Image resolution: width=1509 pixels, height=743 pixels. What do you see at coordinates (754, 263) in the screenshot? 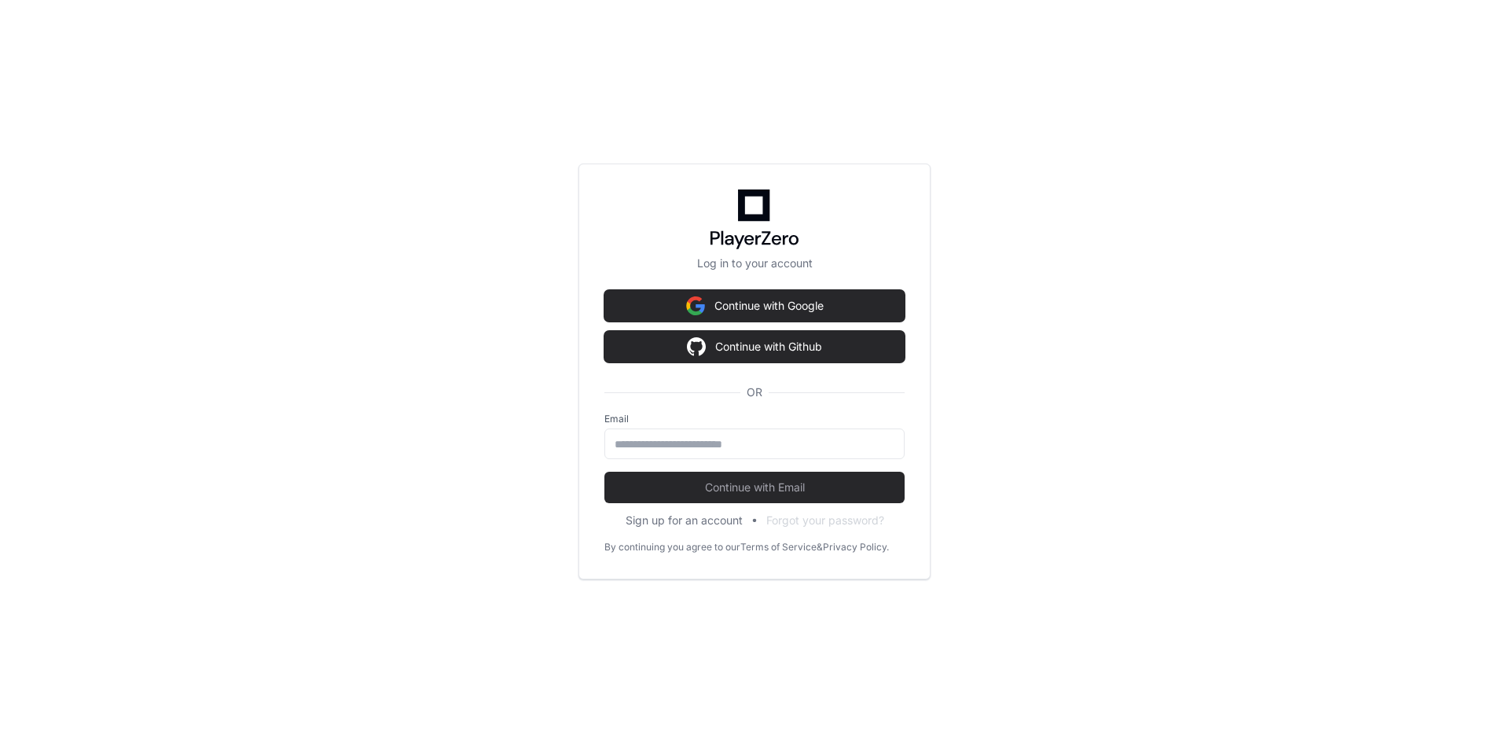
I see `p: Log in to your account` at bounding box center [754, 263].